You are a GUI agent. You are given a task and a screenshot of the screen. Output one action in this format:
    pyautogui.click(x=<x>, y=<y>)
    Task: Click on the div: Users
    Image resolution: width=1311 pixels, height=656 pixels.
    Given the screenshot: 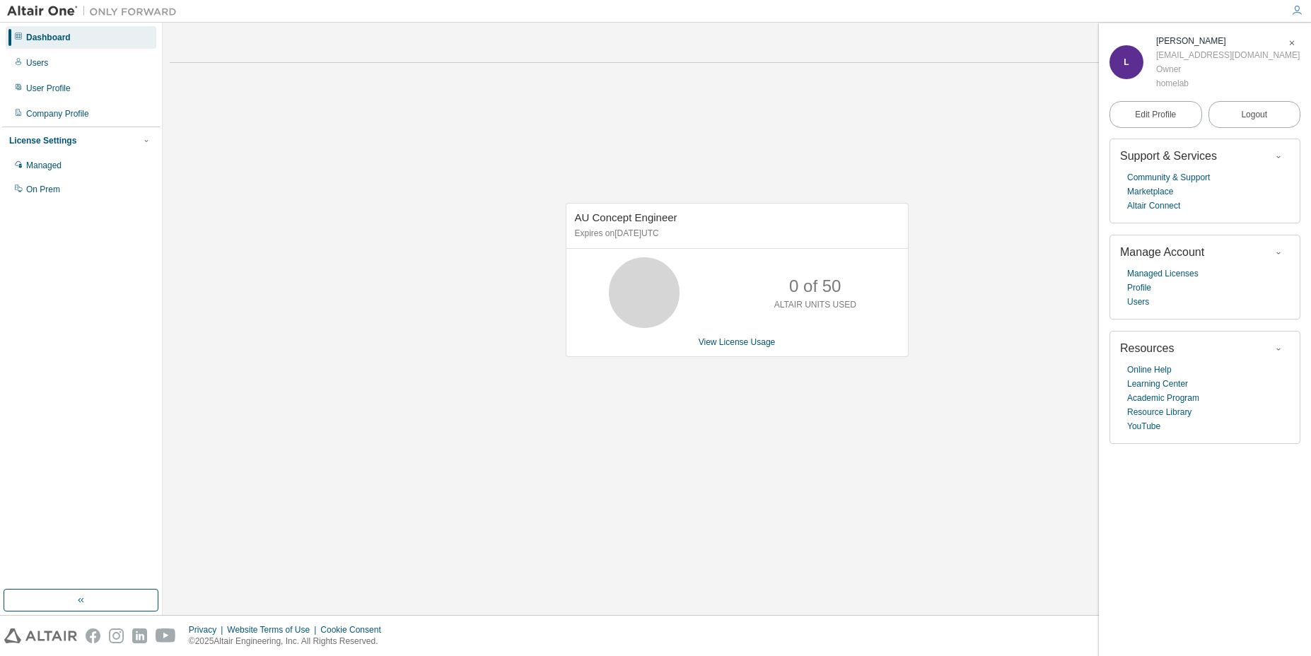 What is the action you would take?
    pyautogui.click(x=37, y=63)
    